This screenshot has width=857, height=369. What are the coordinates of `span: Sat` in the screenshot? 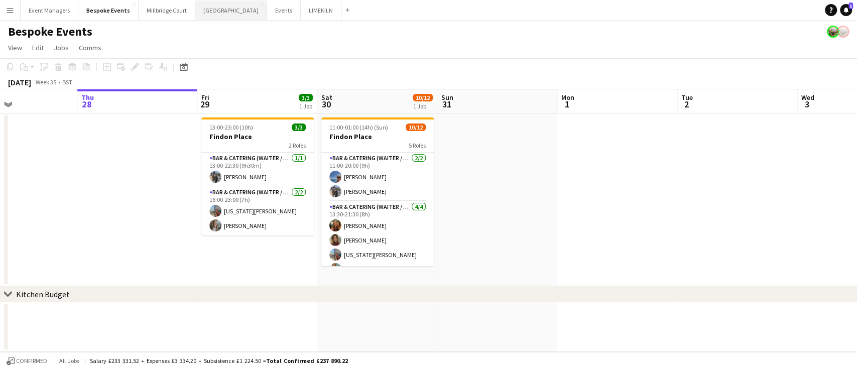 It's located at (327, 97).